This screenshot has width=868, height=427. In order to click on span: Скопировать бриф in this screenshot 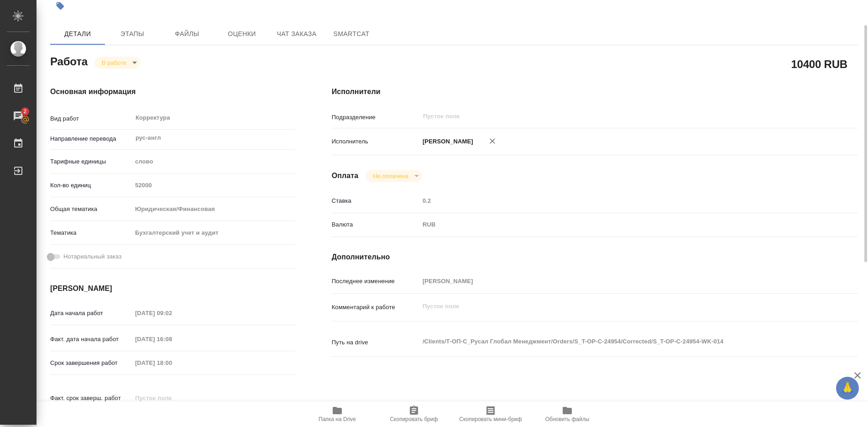, I will do `click(414, 419)`.